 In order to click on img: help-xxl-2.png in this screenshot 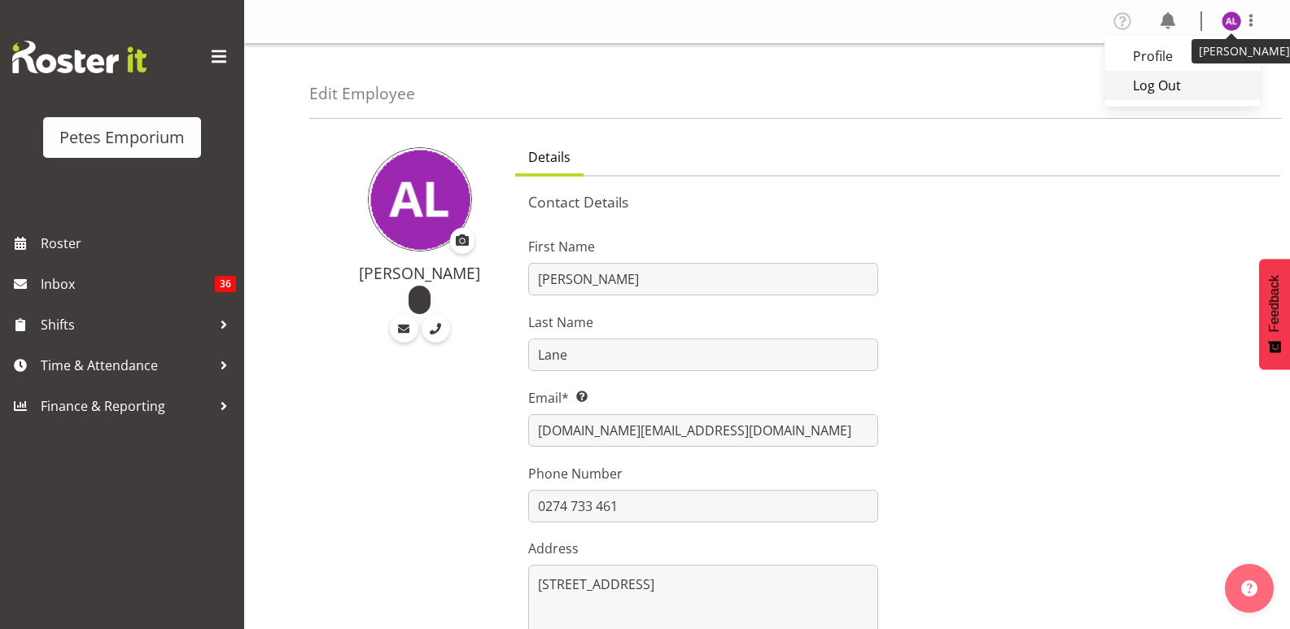, I will do `click(1249, 588)`.